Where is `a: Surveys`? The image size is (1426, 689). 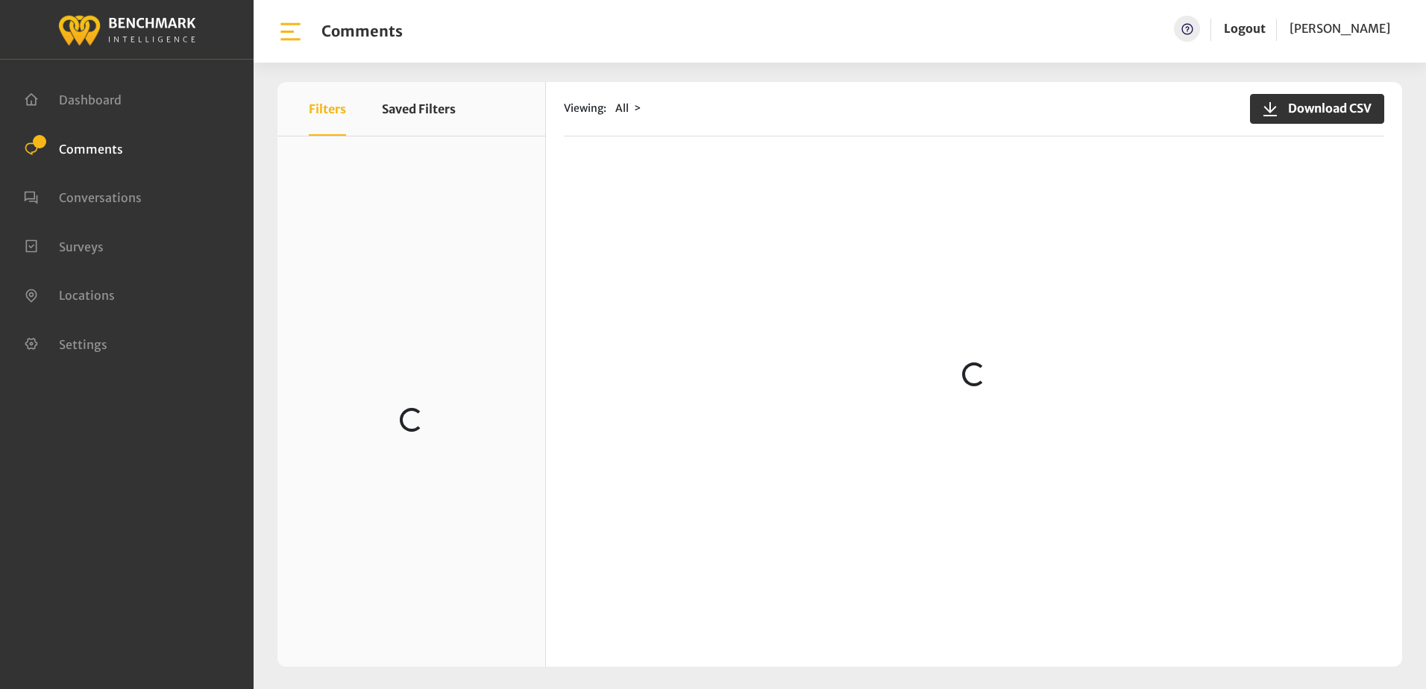 a: Surveys is located at coordinates (63, 245).